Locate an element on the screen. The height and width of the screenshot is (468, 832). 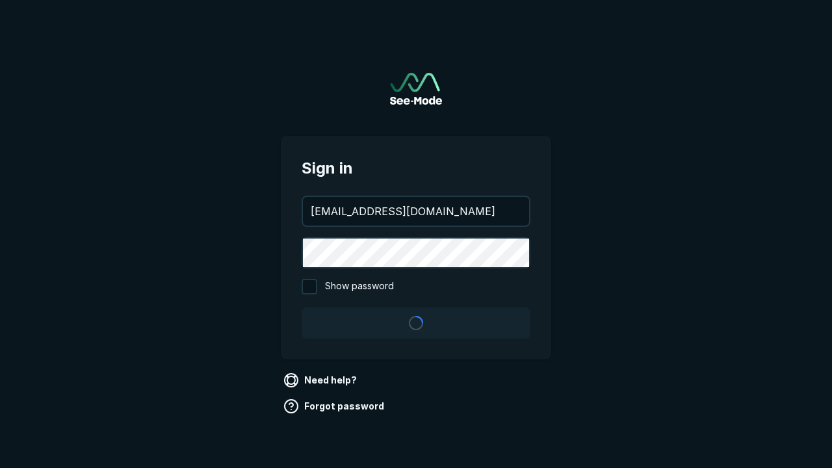
a: Need help? is located at coordinates (321, 380).